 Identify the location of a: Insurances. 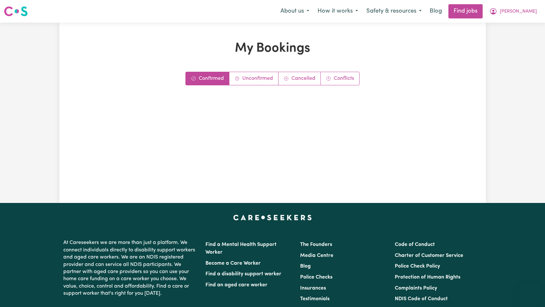
(313, 288).